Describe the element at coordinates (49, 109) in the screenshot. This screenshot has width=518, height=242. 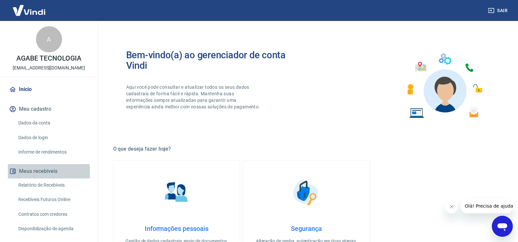
I see `button: Meu cadastro` at that location.